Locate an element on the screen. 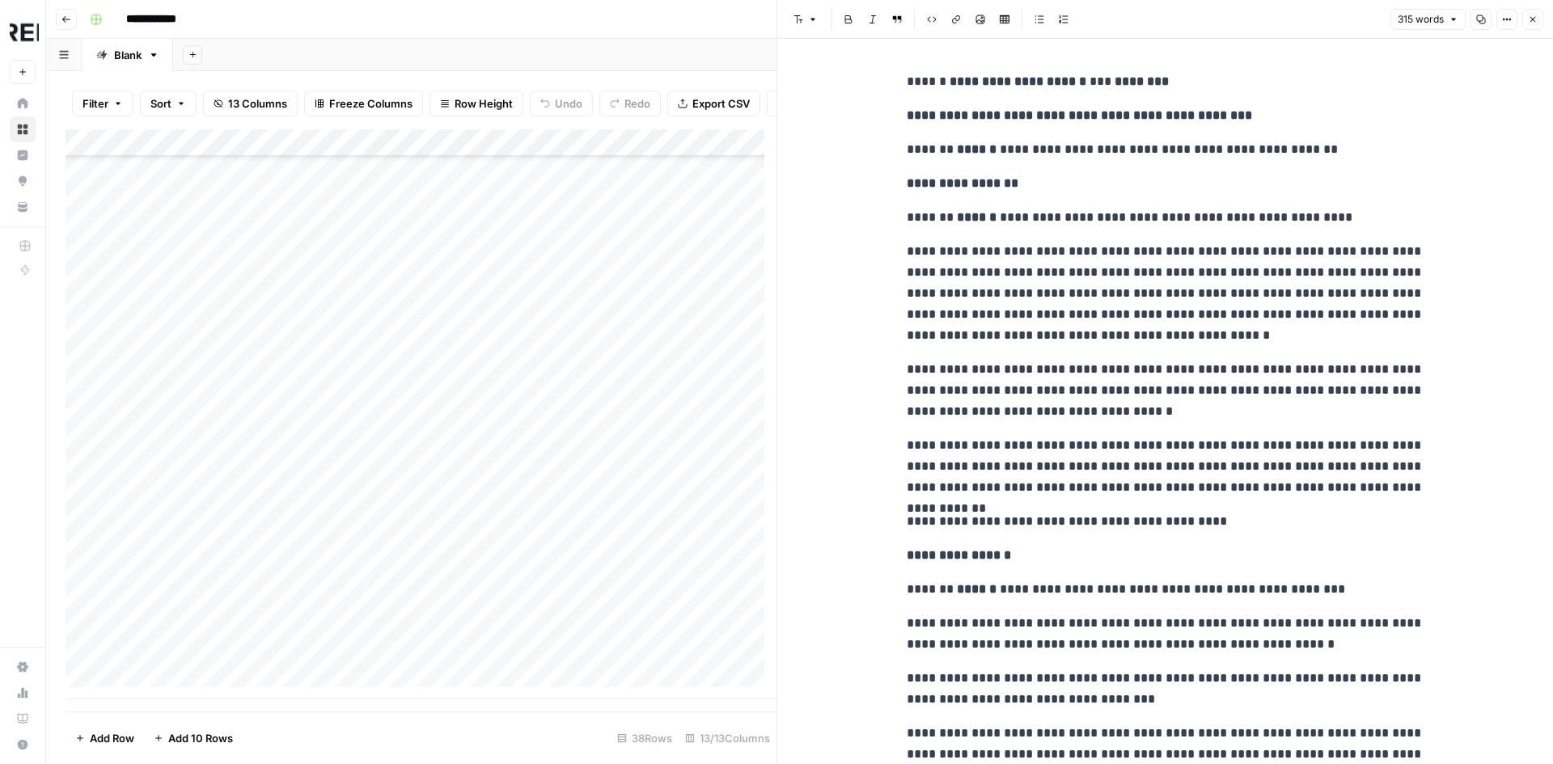 The width and height of the screenshot is (1553, 764). a: Settings is located at coordinates (23, 667).